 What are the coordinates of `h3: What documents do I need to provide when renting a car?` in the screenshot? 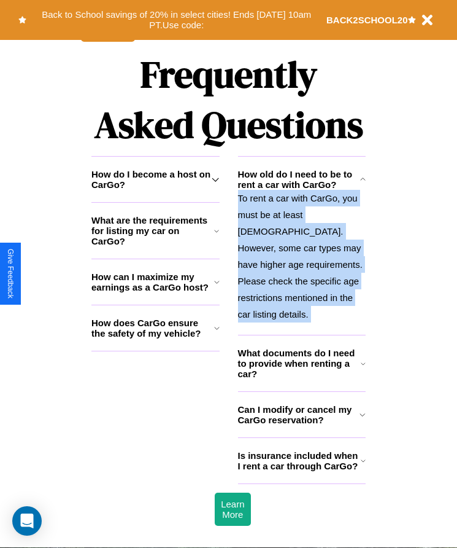 It's located at (300, 363).